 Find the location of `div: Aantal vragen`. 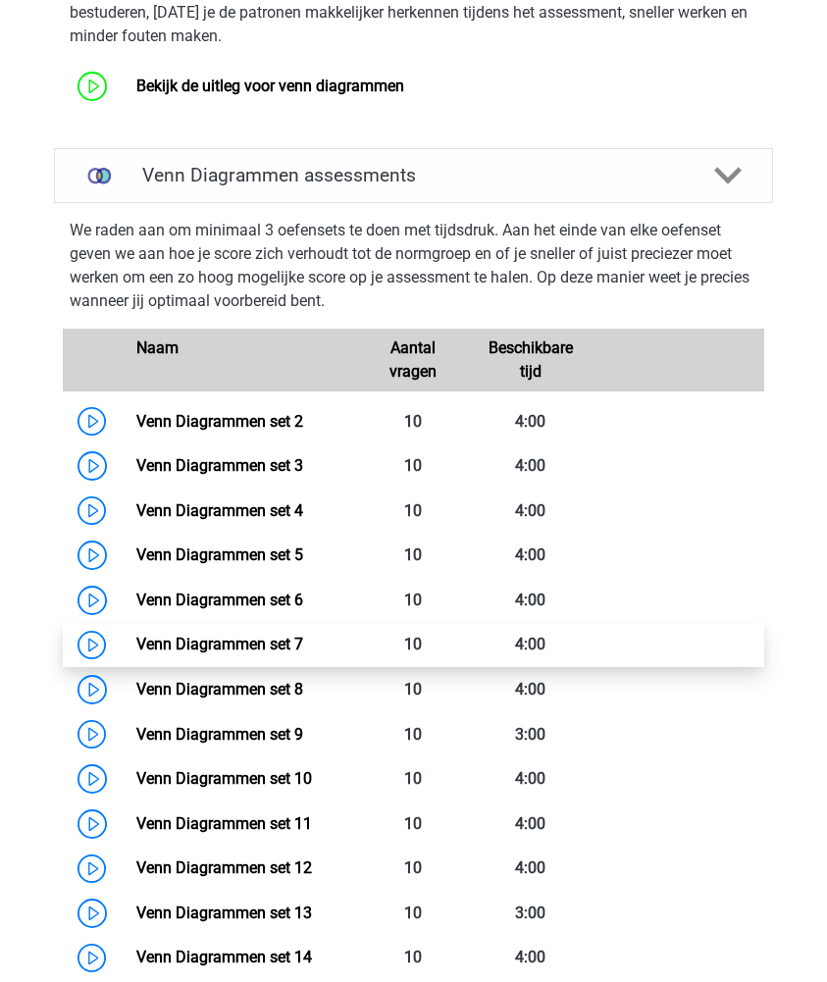

div: Aantal vragen is located at coordinates (413, 360).